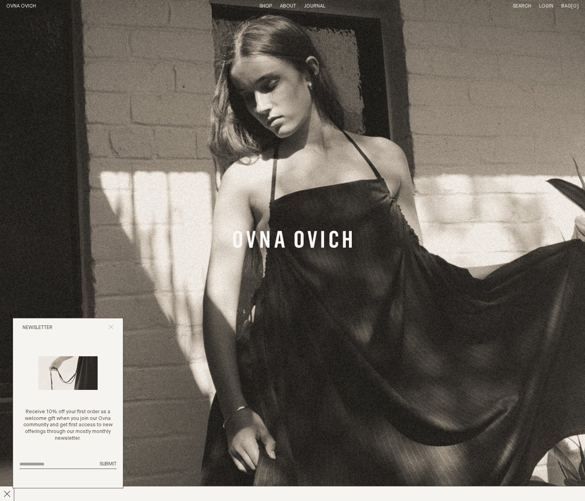  What do you see at coordinates (575, 6) in the screenshot?
I see `span: [0]` at bounding box center [575, 6].